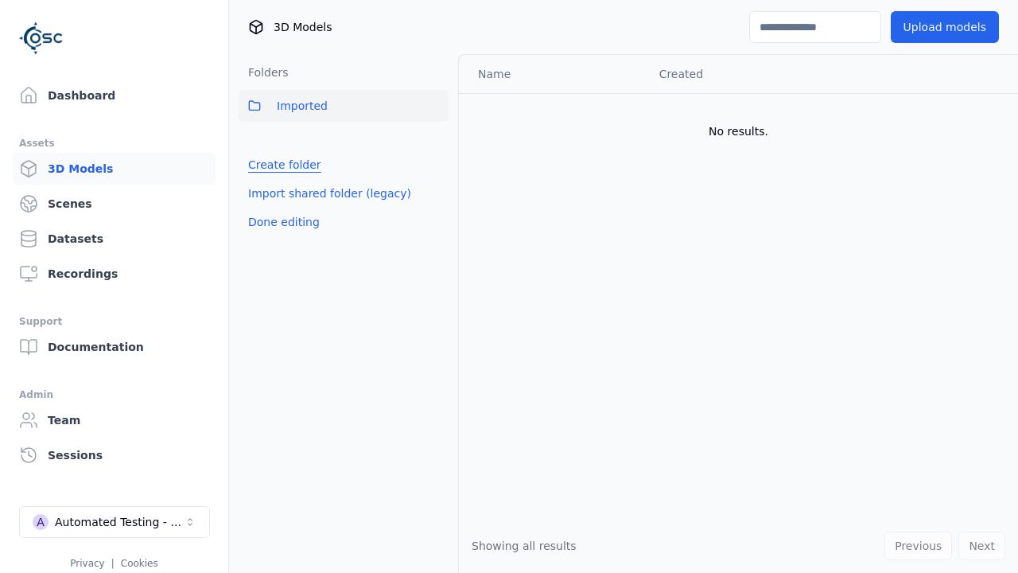 The width and height of the screenshot is (1018, 573). I want to click on th: Name, so click(553, 74).